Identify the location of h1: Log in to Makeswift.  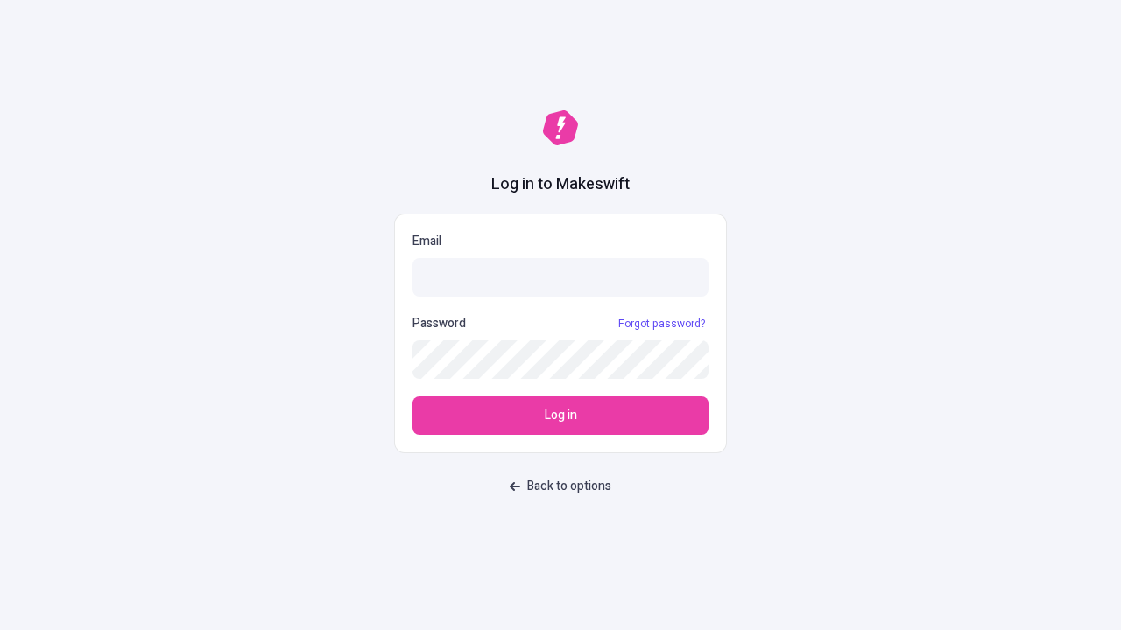
(560, 185).